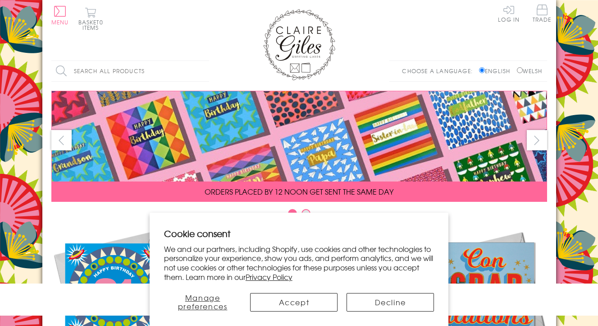  What do you see at coordinates (299, 45) in the screenshot?
I see `img: Claire Giles Greetings Cards` at bounding box center [299, 45].